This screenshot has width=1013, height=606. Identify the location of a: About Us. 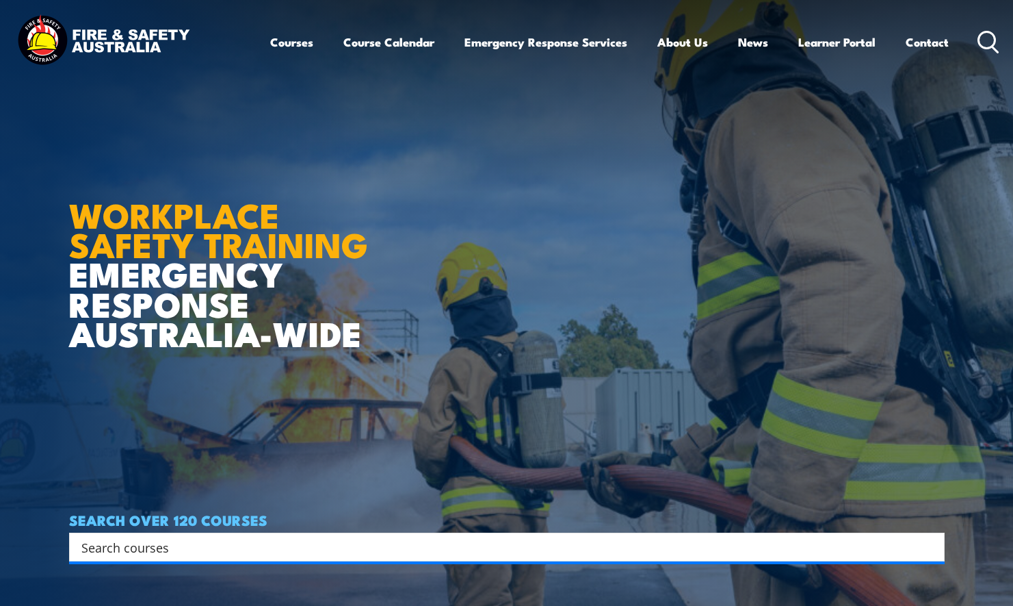
(683, 42).